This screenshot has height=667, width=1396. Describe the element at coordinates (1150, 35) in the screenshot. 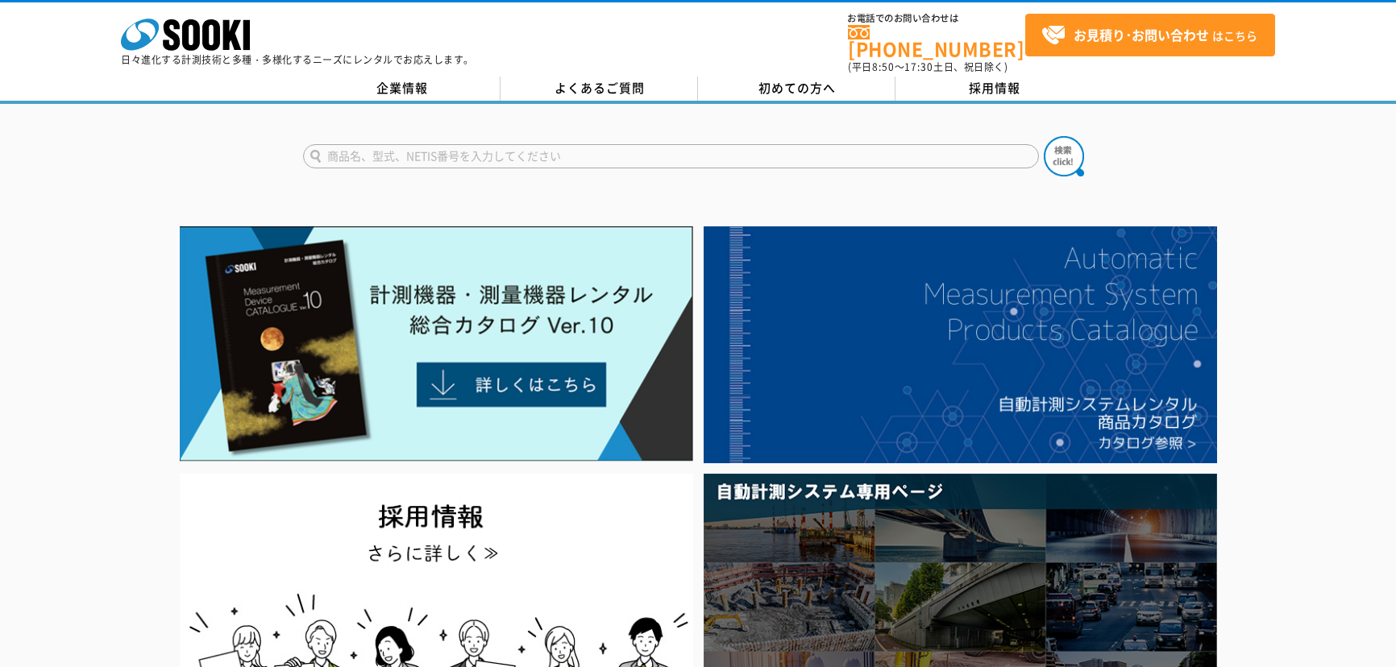

I see `span: はこちら` at that location.